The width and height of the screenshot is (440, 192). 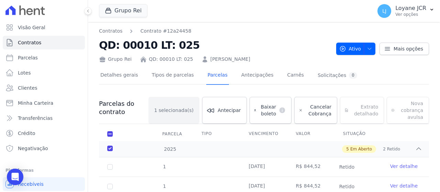 What do you see at coordinates (215, 45) in the screenshot?
I see `h2: QD: 00010 LT: 025` at bounding box center [215, 45].